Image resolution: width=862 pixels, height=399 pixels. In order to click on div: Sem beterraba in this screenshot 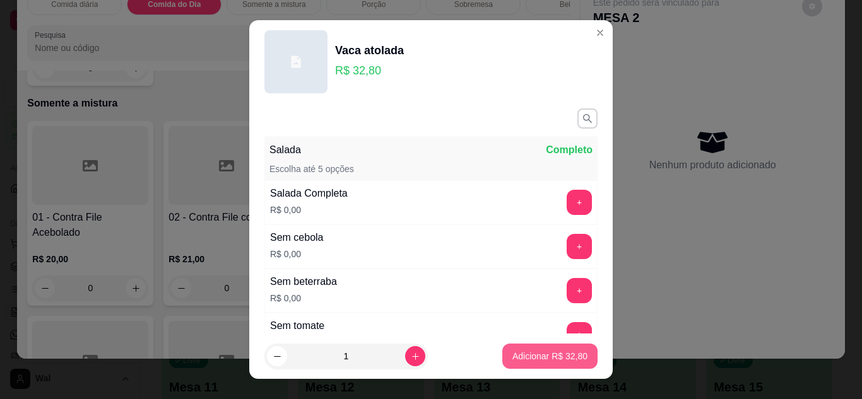, I will do `click(303, 282)`.